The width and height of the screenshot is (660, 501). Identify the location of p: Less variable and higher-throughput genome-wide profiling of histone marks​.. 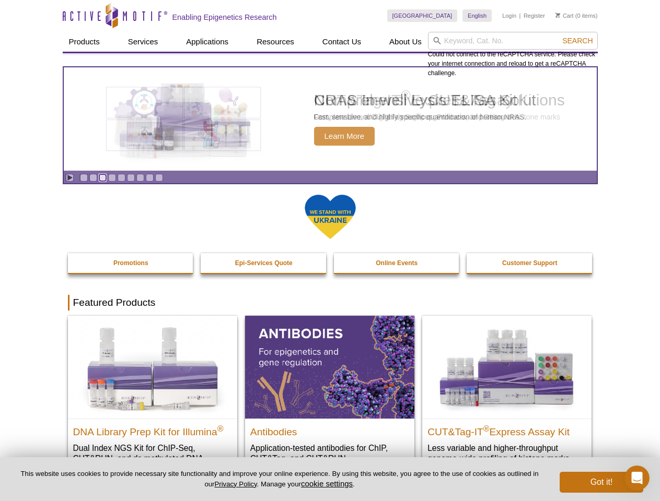
(507, 453).